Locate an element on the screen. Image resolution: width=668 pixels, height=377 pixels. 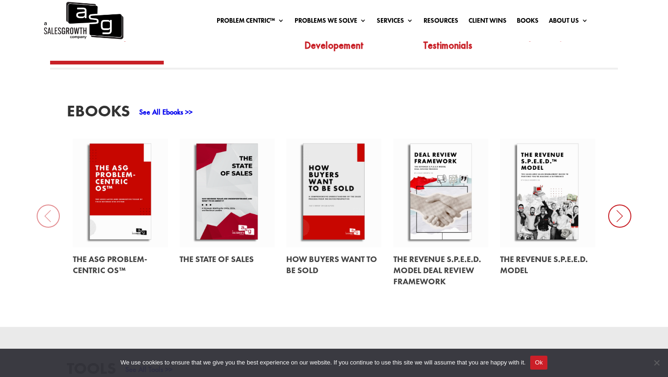
a: Gap Selling Resources is located at coordinates (561, 42).